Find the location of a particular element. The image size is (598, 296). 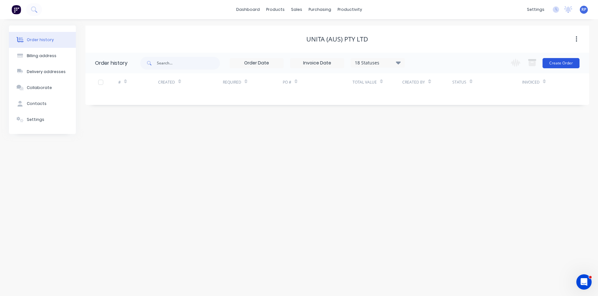

input: Order Date is located at coordinates (257, 63).